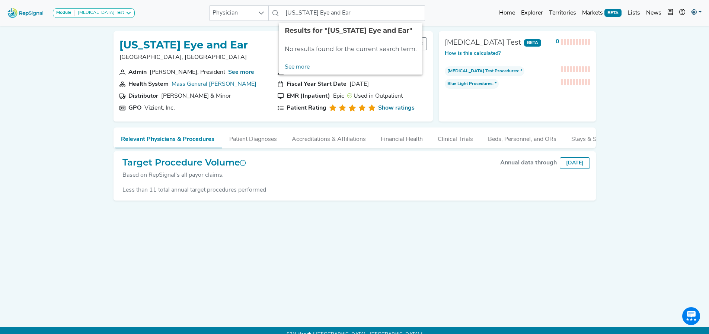 Image resolution: width=709 pixels, height=334 pixels. I want to click on div: GPO, so click(135, 108).